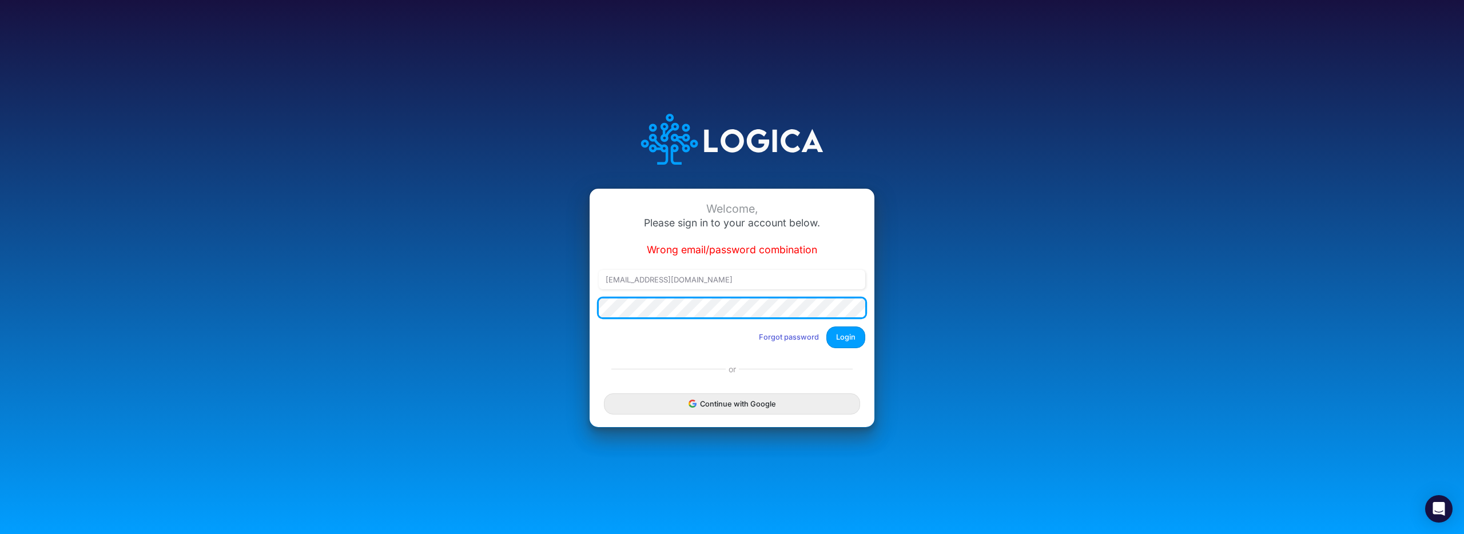  I want to click on div: Open Intercom Messenger, so click(1439, 509).